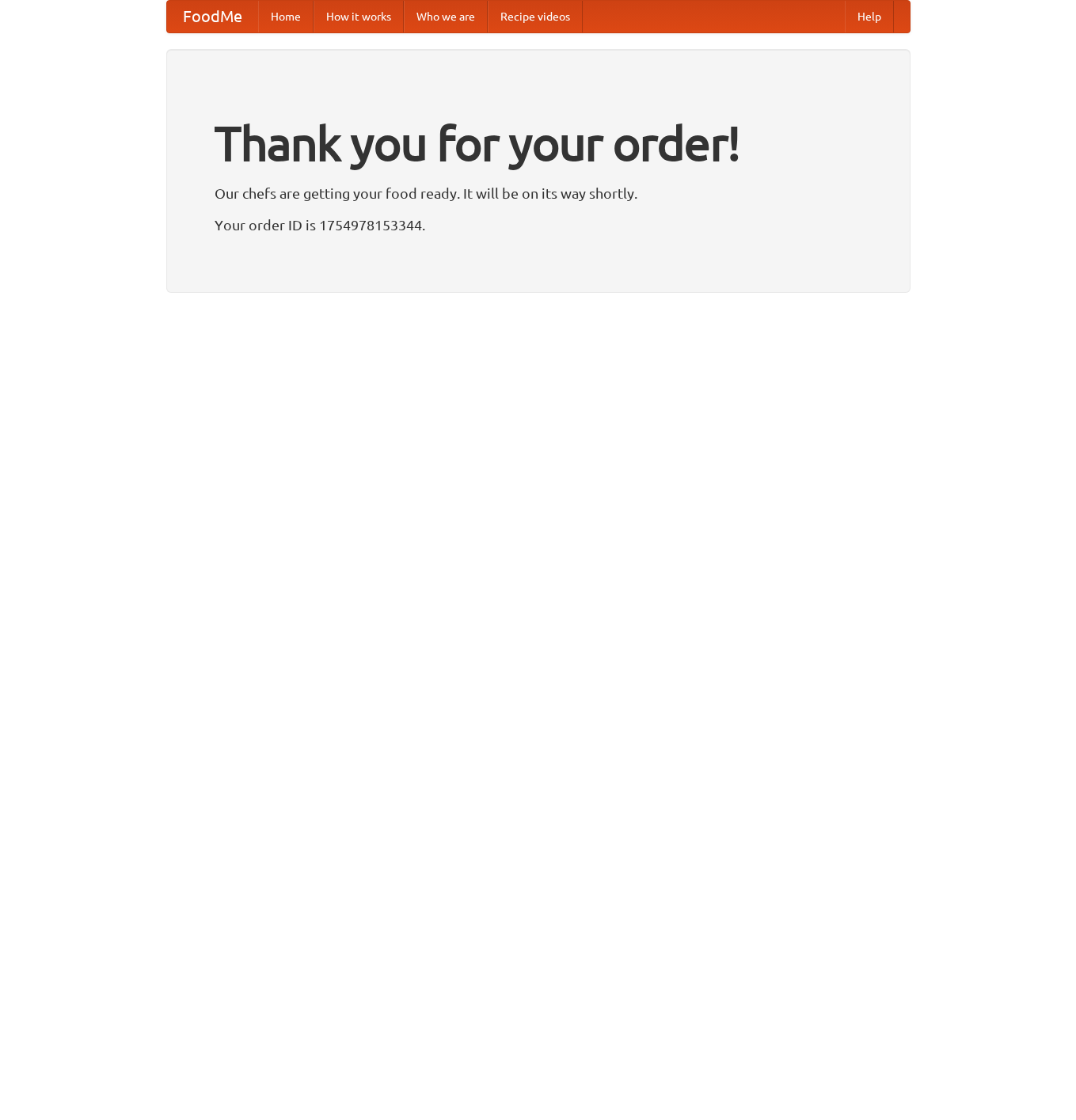 The image size is (1076, 1120). Describe the element at coordinates (535, 17) in the screenshot. I see `a: Recipe videos` at that location.